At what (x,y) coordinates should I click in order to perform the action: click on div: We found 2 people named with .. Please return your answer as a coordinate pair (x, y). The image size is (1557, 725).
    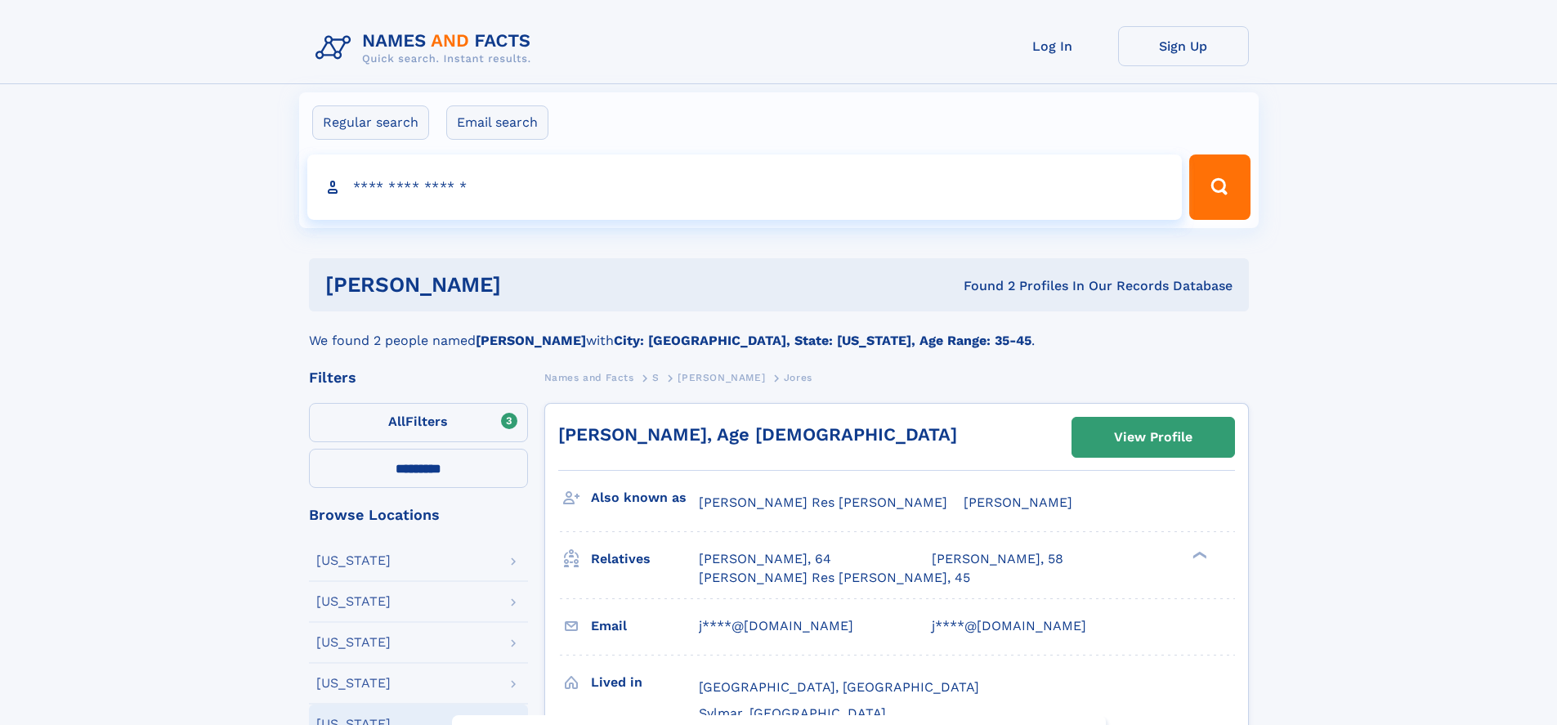
    Looking at the image, I should click on (779, 331).